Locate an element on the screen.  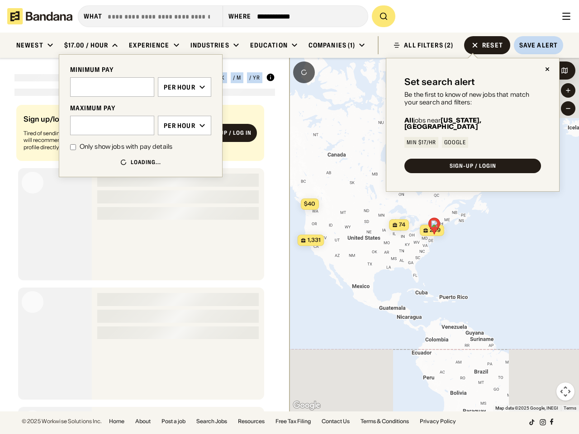
div: Companies (1) is located at coordinates (332, 45).